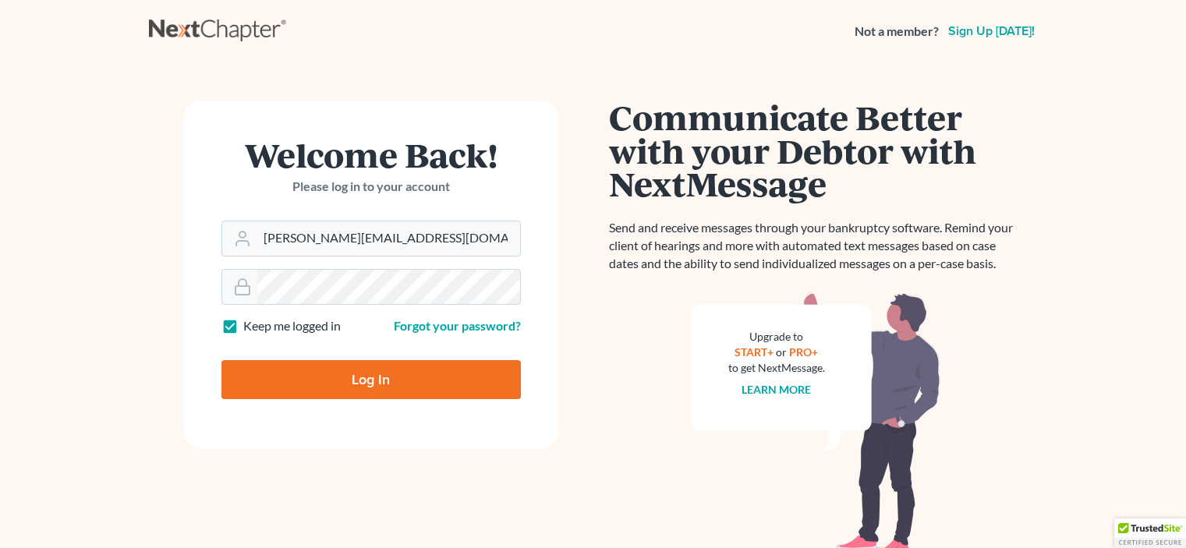 The width and height of the screenshot is (1186, 548). I want to click on a: Learn more, so click(776, 389).